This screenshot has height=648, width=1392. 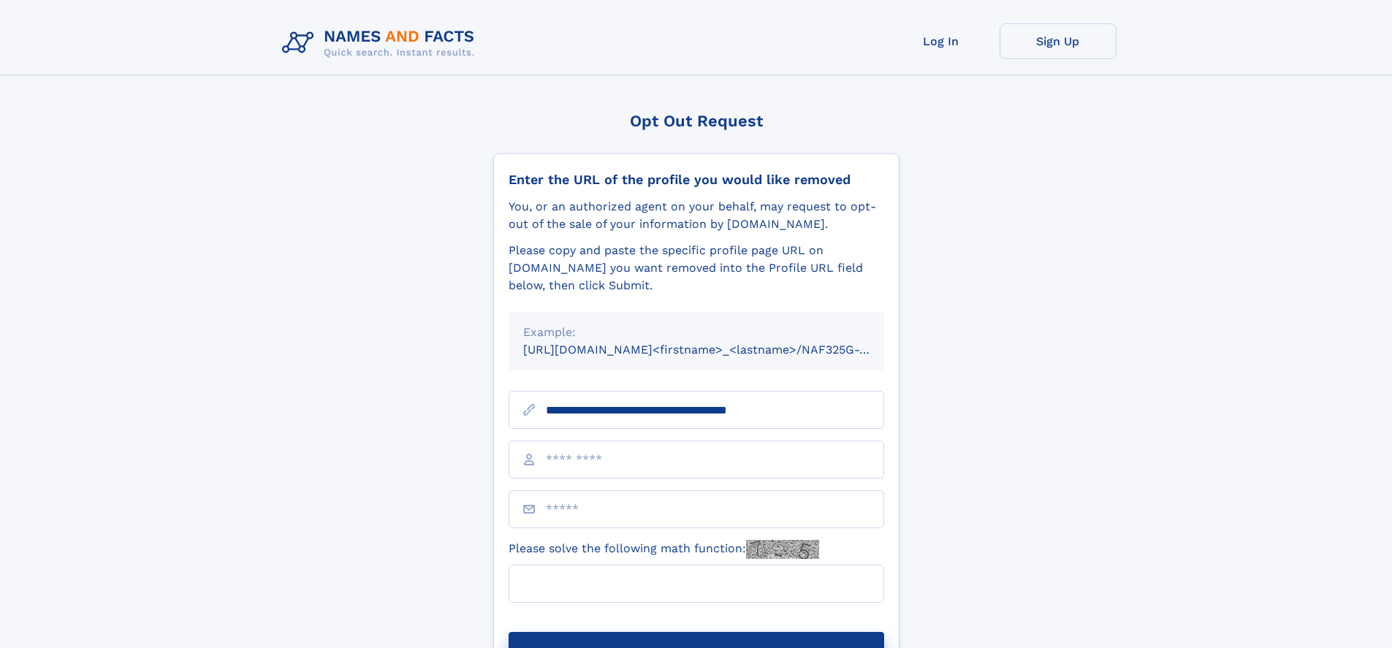 What do you see at coordinates (696, 121) in the screenshot?
I see `div: Opt Out Request` at bounding box center [696, 121].